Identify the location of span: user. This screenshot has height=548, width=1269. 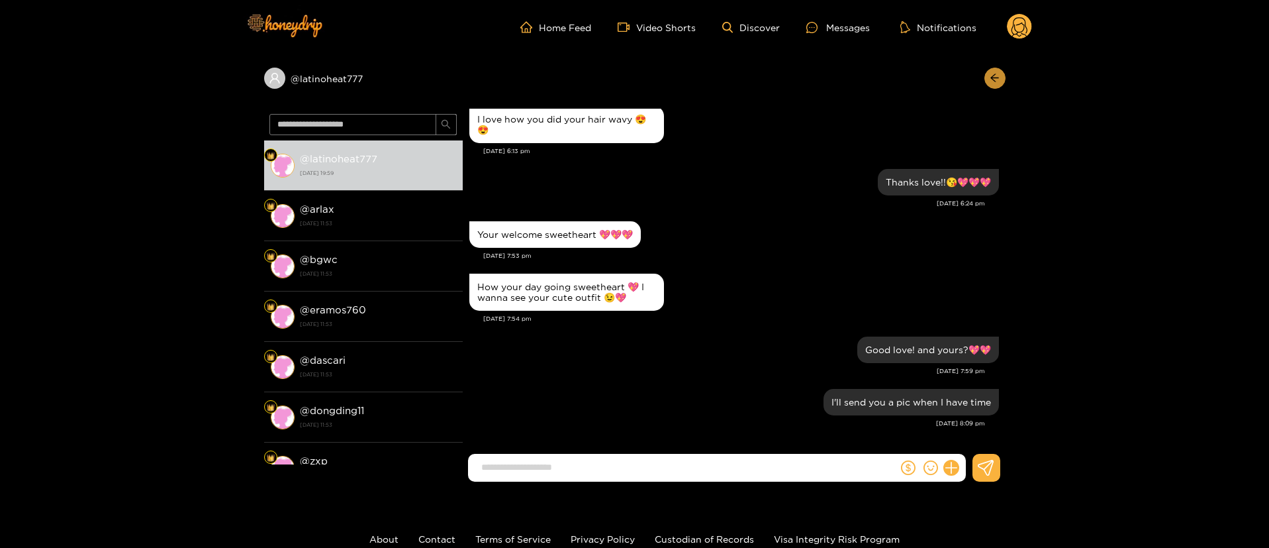
(275, 78).